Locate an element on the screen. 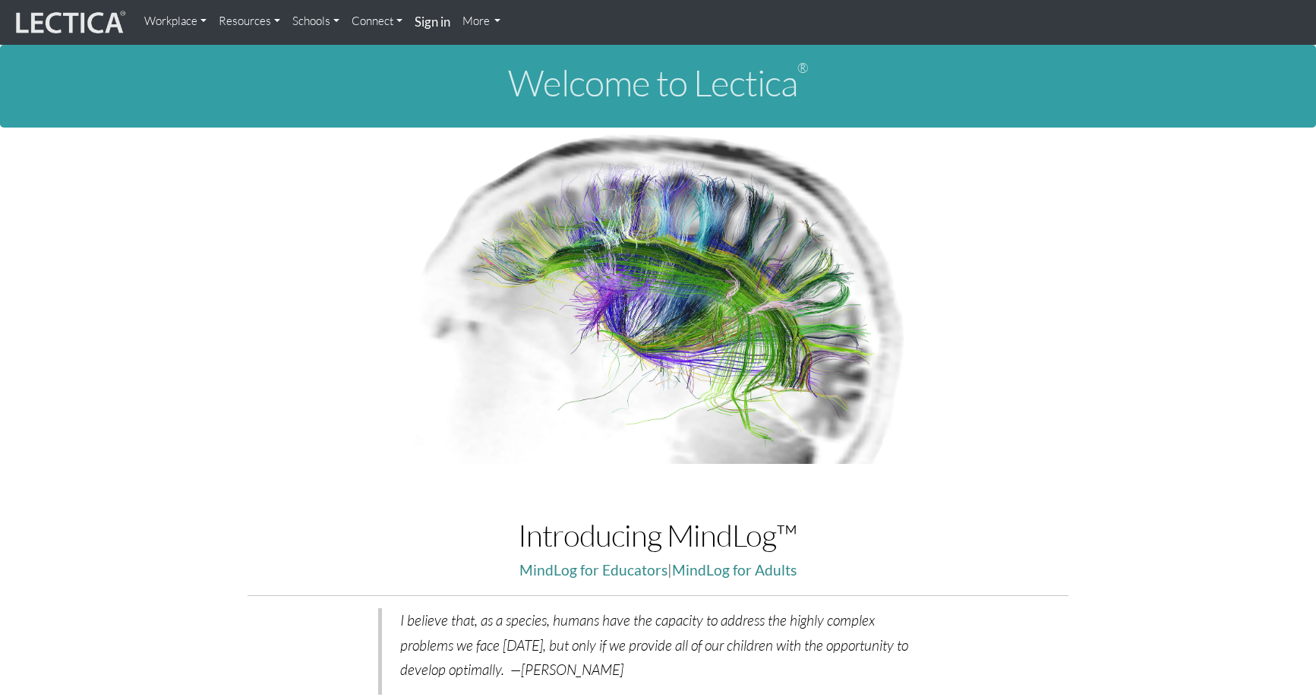 The height and width of the screenshot is (697, 1316). p: I believe that, as a species, humans have the capacity to address the highly complex problems we ... is located at coordinates (660, 646).